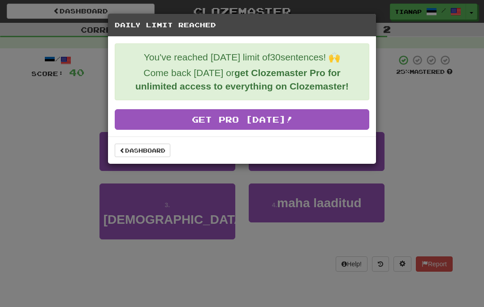 The width and height of the screenshot is (484, 307). Describe the element at coordinates (242, 25) in the screenshot. I see `h5: Daily Limit Reached` at that location.